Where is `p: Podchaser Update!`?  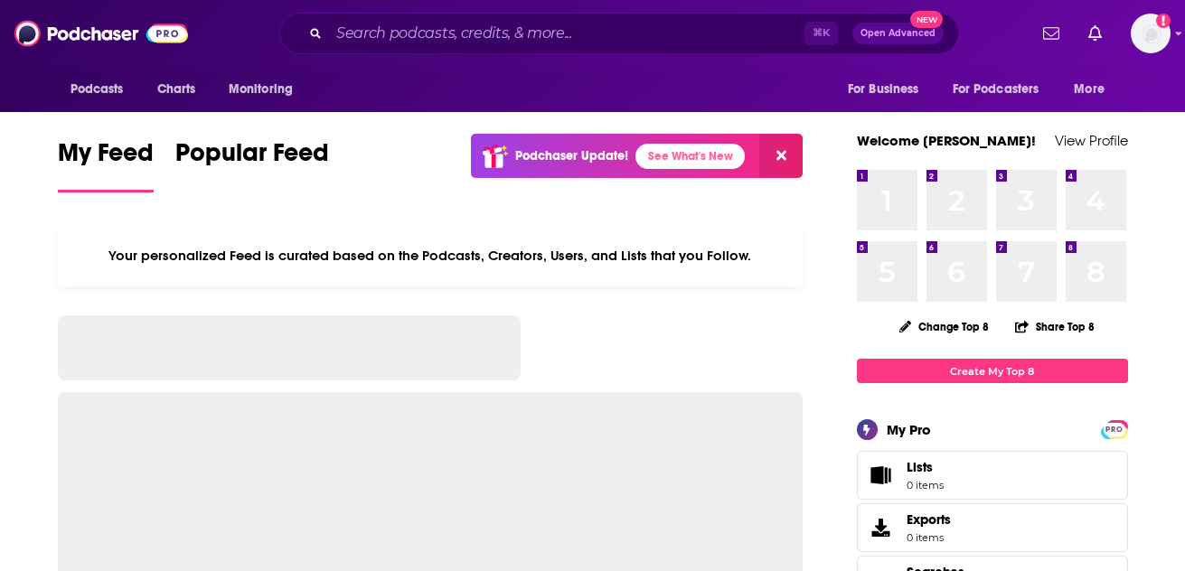 p: Podchaser Update! is located at coordinates (571, 155).